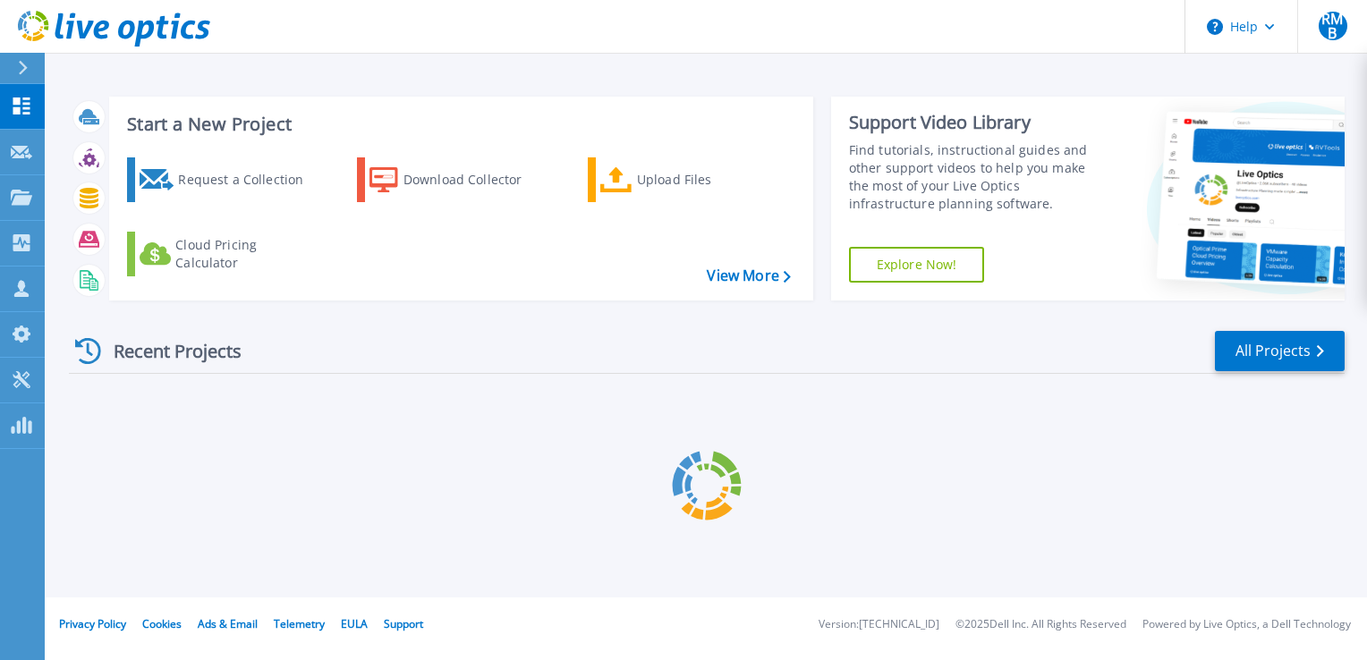 Image resolution: width=1367 pixels, height=660 pixels. Describe the element at coordinates (1333, 26) in the screenshot. I see `span: RMB` at that location.